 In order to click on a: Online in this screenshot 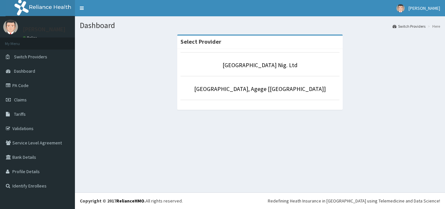, I will do `click(31, 38)`.